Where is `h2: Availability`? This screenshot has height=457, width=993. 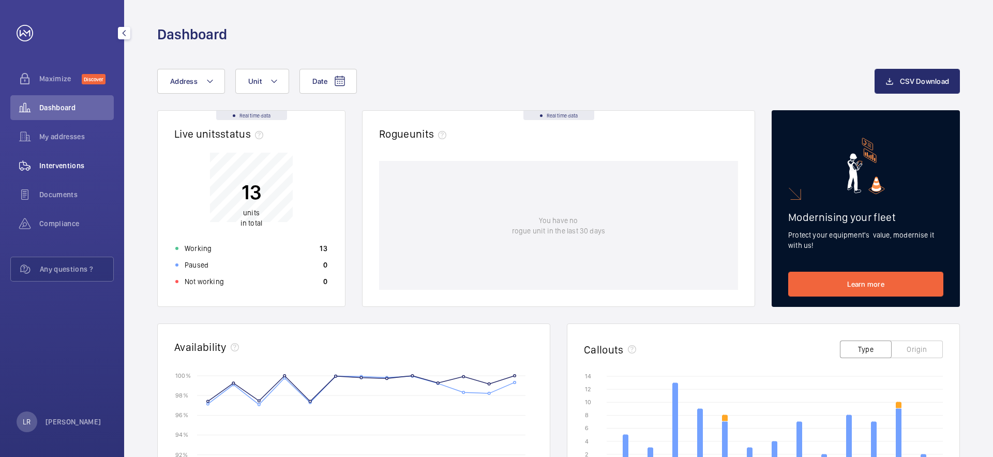
h2: Availability is located at coordinates (200, 347).